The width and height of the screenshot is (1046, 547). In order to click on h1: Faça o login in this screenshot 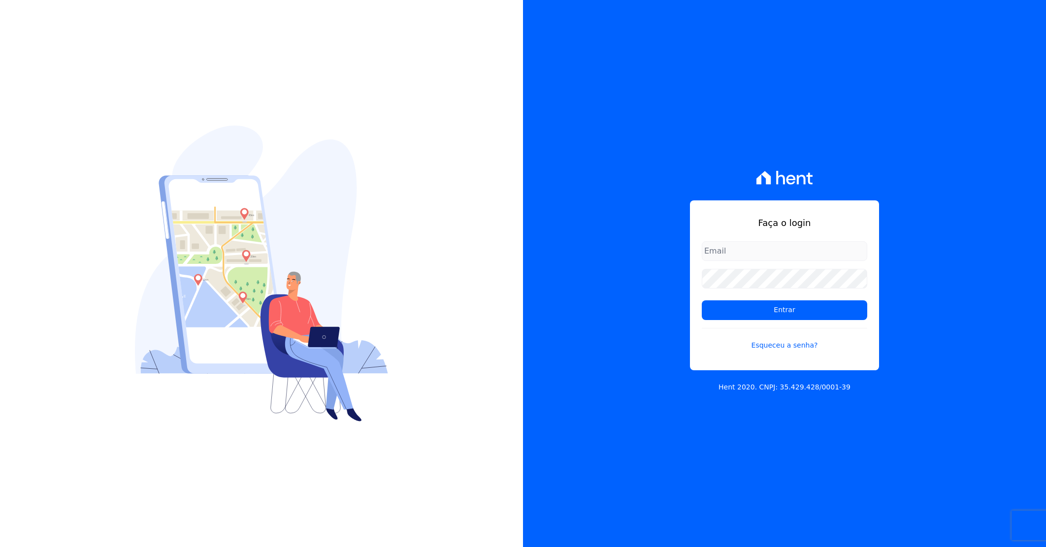, I will do `click(784, 223)`.